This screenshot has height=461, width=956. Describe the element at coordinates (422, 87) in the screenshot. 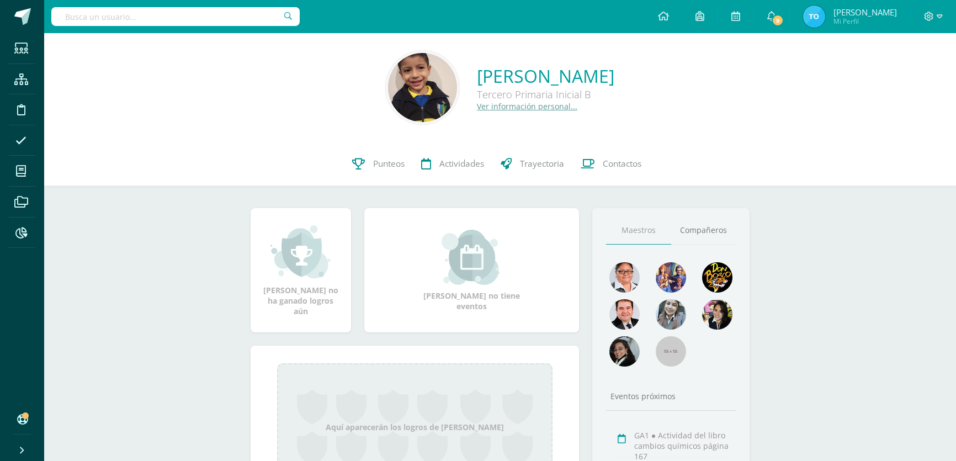

I see `img: c9805f7fa40df31160fd0f03c5e90364.png` at that location.